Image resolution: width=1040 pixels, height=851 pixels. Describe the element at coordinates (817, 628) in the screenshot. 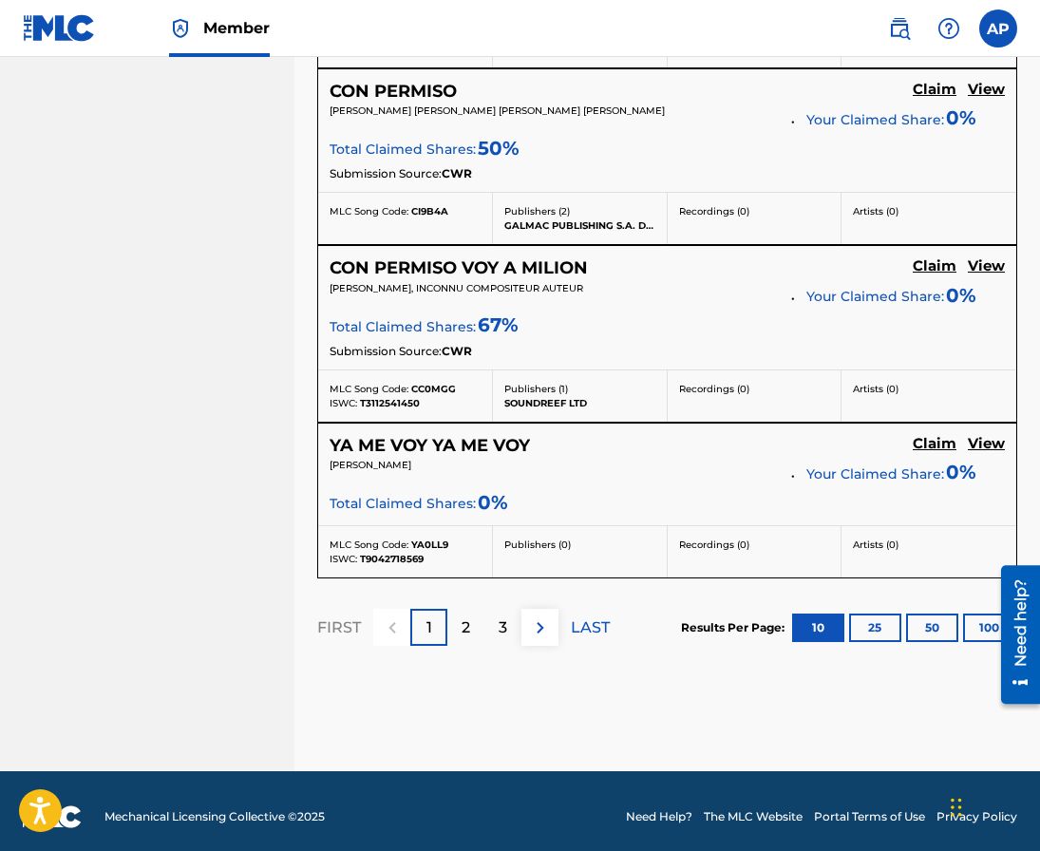

I see `button: 10` at that location.